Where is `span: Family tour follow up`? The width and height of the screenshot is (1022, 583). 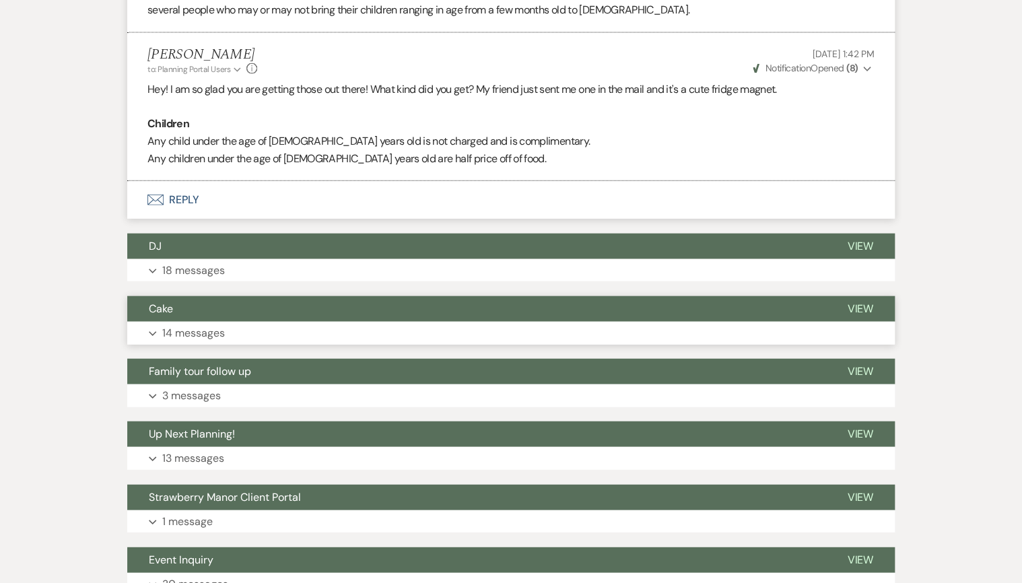
span: Family tour follow up is located at coordinates (200, 371).